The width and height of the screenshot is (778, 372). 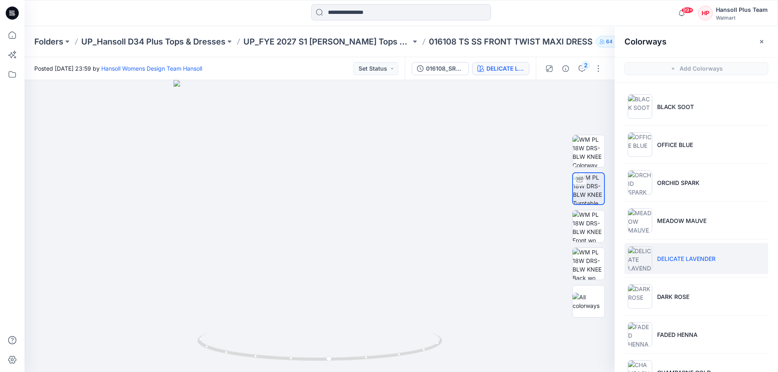 What do you see at coordinates (588, 264) in the screenshot?
I see `img: WM PL 18W DRS-BLW KNEE Back wo Avatar` at bounding box center [588, 264].